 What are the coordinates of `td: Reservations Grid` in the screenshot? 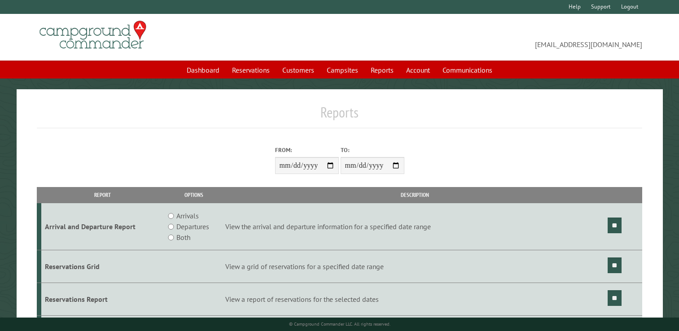 It's located at (103, 266).